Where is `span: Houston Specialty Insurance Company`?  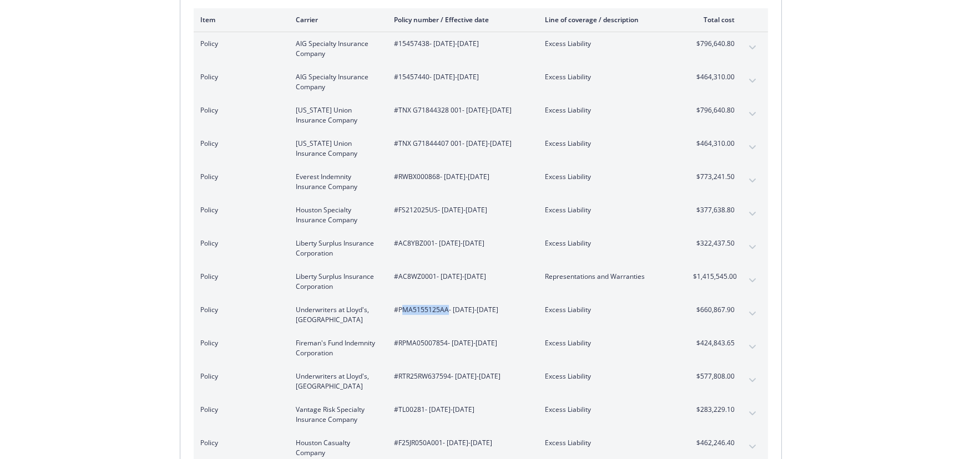
span: Houston Specialty Insurance Company is located at coordinates (336, 215).